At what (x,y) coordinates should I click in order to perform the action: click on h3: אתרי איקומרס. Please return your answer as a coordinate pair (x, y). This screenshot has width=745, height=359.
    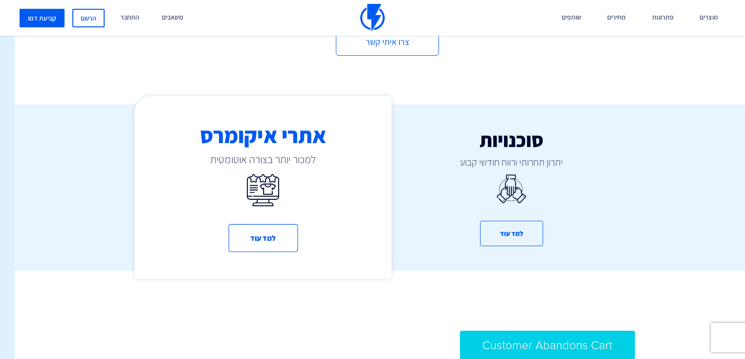
    Looking at the image, I should click on (263, 135).